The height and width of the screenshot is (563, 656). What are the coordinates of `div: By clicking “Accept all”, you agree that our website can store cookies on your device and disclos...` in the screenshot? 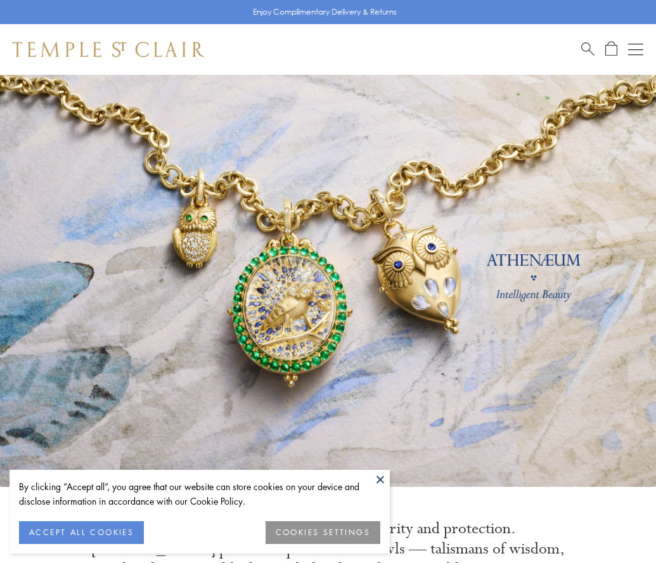 It's located at (200, 494).